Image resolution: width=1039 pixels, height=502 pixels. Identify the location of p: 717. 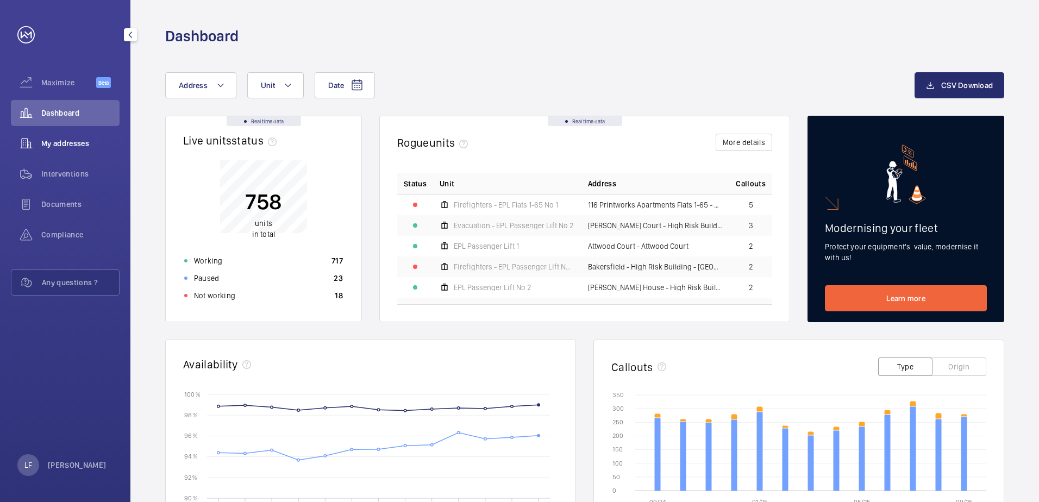
(337, 261).